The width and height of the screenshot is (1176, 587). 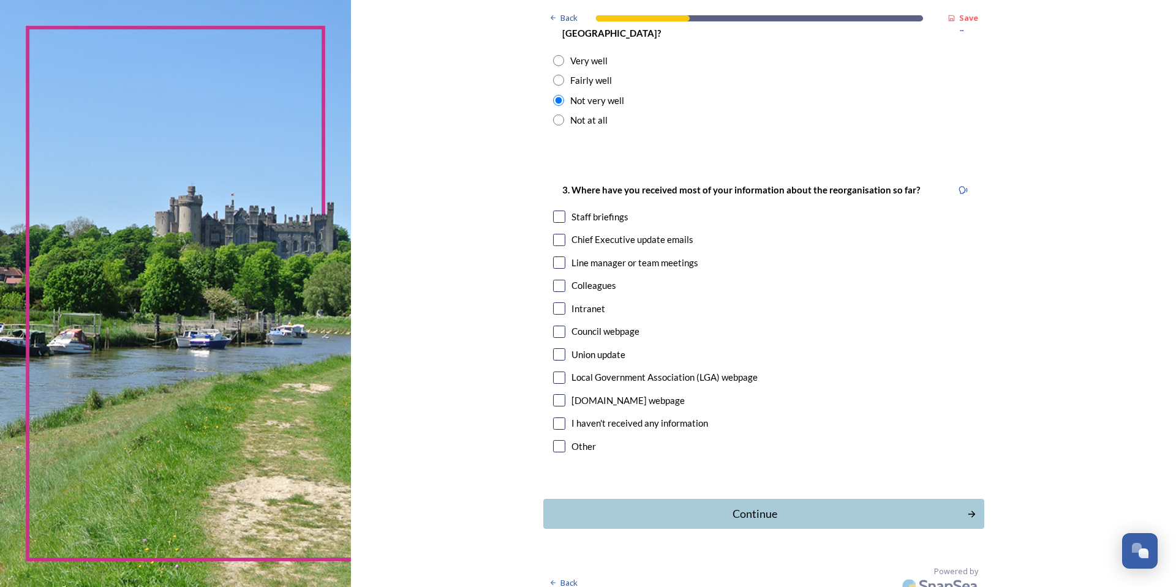 What do you see at coordinates (588, 120) in the screenshot?
I see `div: Not at all` at bounding box center [588, 120].